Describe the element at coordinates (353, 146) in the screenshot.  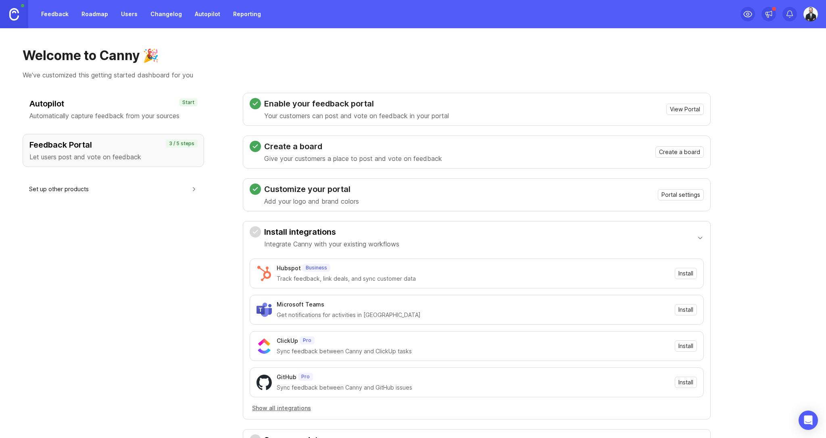
I see `h3: Create a board` at that location.